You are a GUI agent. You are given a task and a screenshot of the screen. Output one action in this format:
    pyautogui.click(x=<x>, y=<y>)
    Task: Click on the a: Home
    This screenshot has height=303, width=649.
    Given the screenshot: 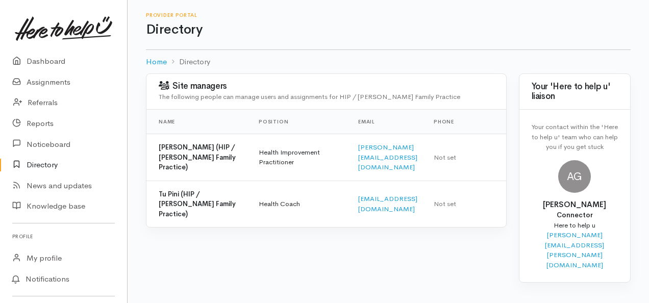 What is the action you would take?
    pyautogui.click(x=156, y=62)
    